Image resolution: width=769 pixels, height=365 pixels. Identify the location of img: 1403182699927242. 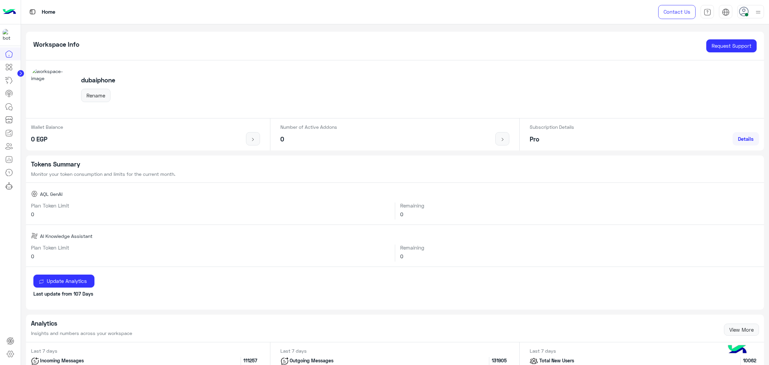
(9, 35).